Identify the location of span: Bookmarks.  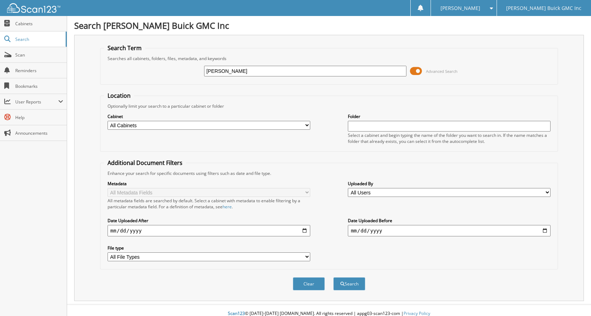
(39, 86).